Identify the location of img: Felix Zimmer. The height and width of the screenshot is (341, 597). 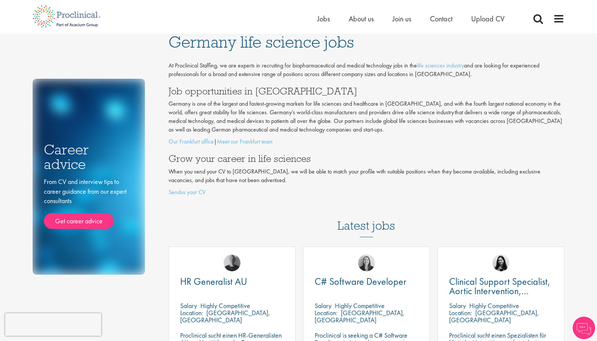
(232, 263).